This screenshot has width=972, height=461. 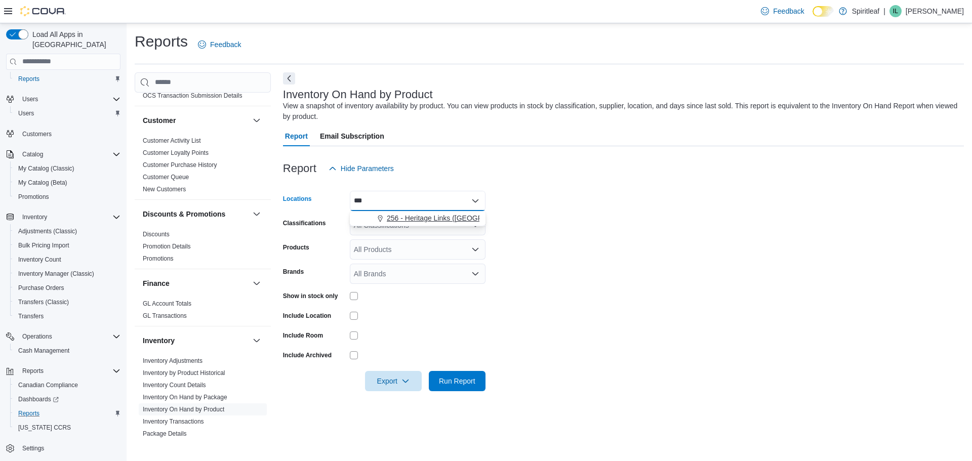 I want to click on a: Dashboards, so click(x=67, y=400).